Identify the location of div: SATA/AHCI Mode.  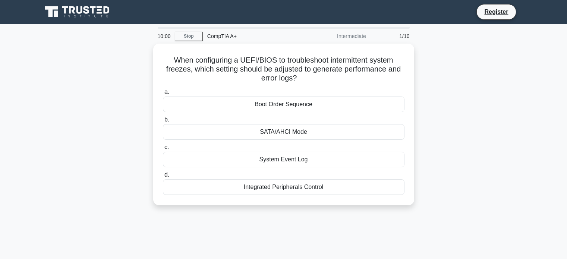
(283, 132).